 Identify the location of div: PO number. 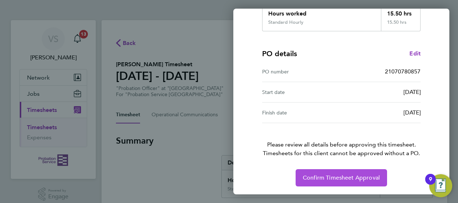
(302, 72).